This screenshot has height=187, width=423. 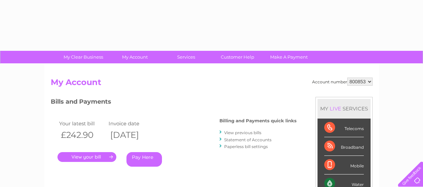 What do you see at coordinates (243, 132) in the screenshot?
I see `a: View previous bills` at bounding box center [243, 132].